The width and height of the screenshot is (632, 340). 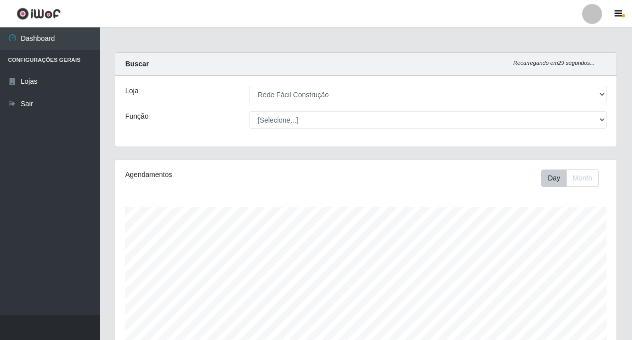 What do you see at coordinates (553, 63) in the screenshot?
I see `i: Recarregando em 29 segundos...` at bounding box center [553, 63].